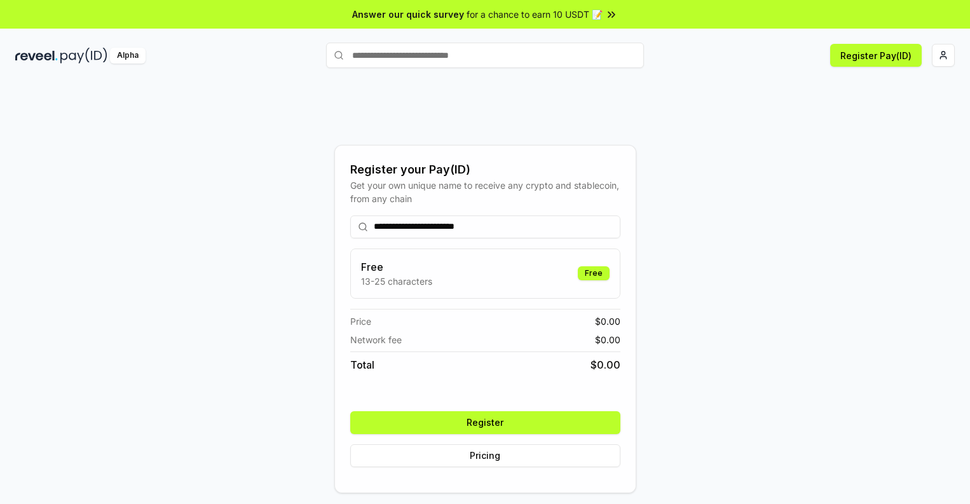 Image resolution: width=970 pixels, height=504 pixels. Describe the element at coordinates (376, 339) in the screenshot. I see `span: Network fee` at that location.